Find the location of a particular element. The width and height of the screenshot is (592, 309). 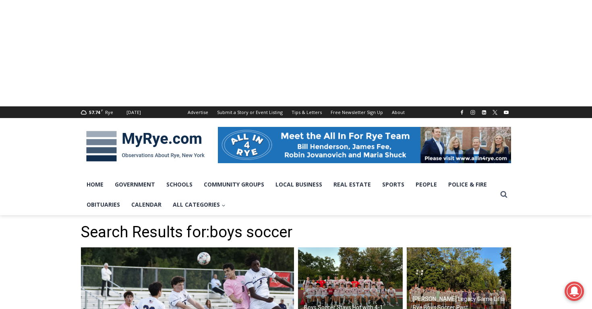

a: Submit a Story or Event Listing is located at coordinates (250, 112).